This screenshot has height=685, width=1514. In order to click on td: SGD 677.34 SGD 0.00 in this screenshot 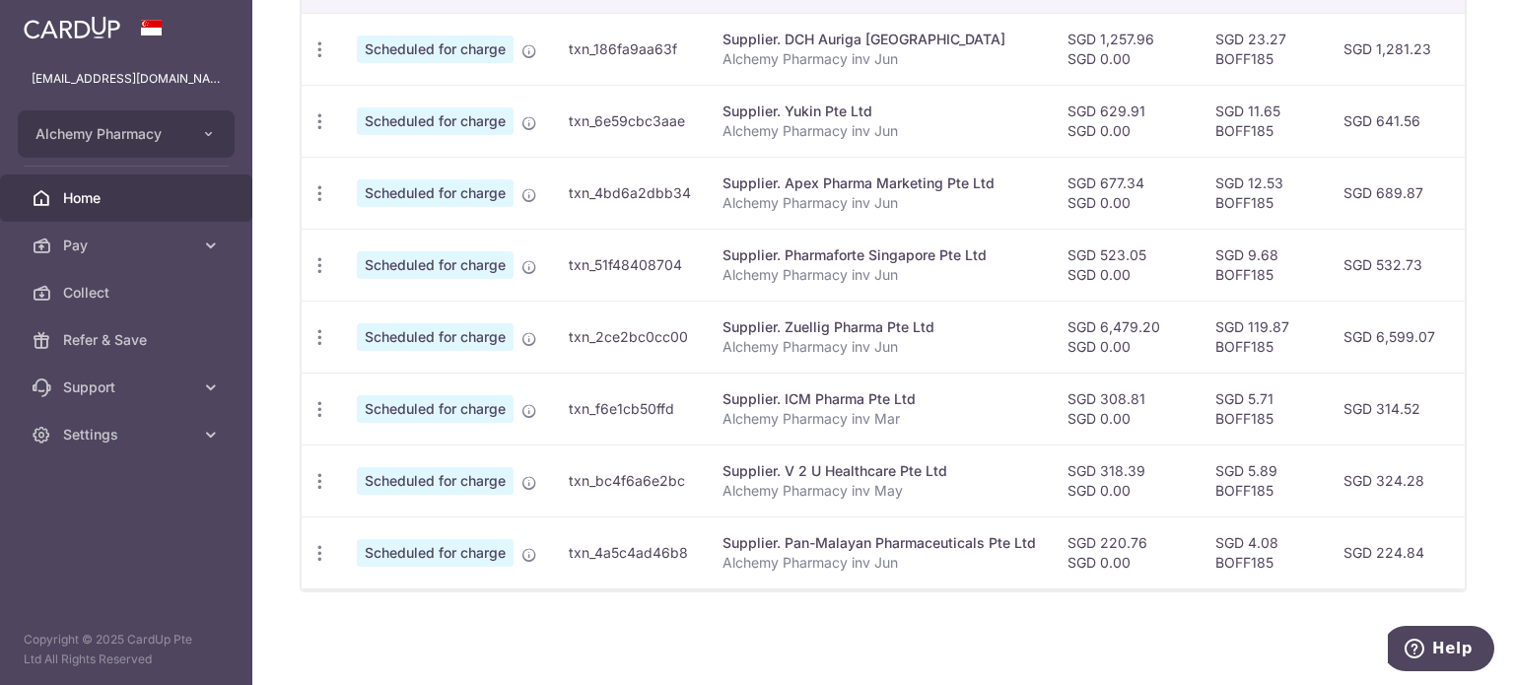, I will do `click(1126, 192)`.